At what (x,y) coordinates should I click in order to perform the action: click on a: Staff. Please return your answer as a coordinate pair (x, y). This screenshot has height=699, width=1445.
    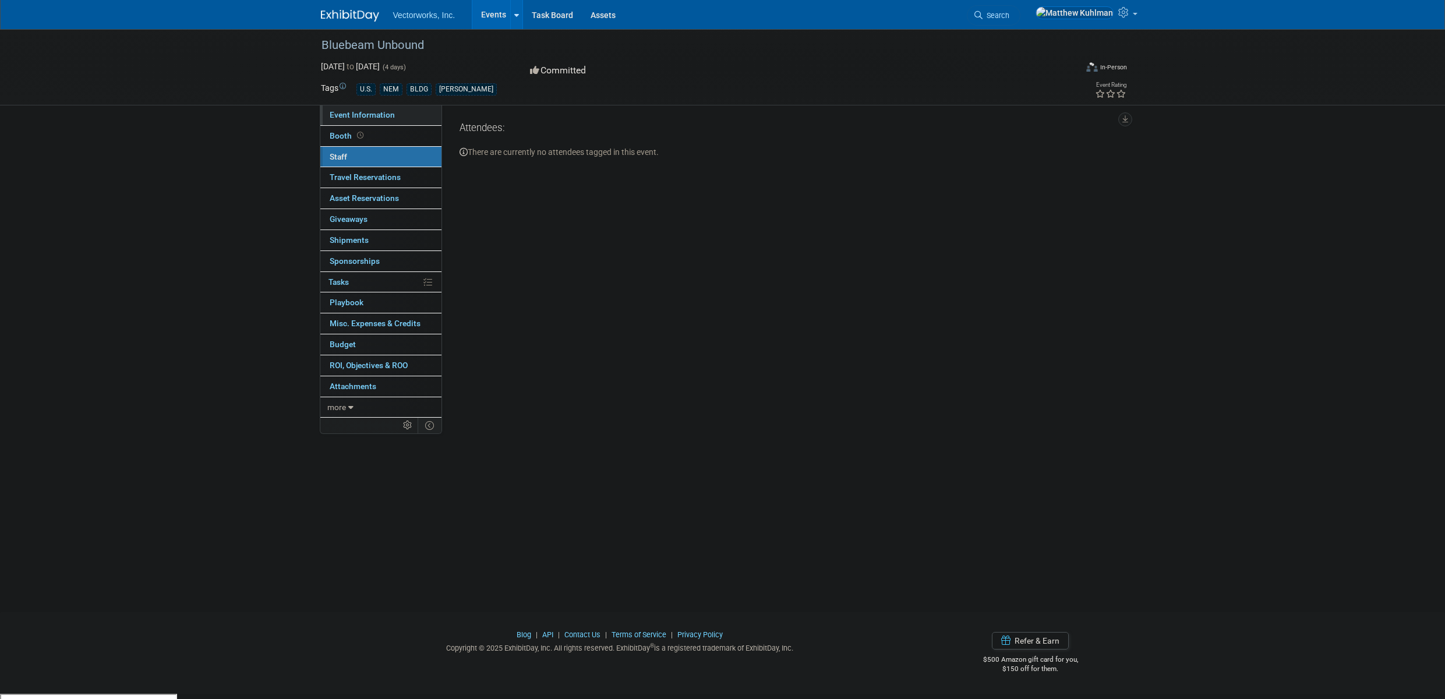
    Looking at the image, I should click on (381, 157).